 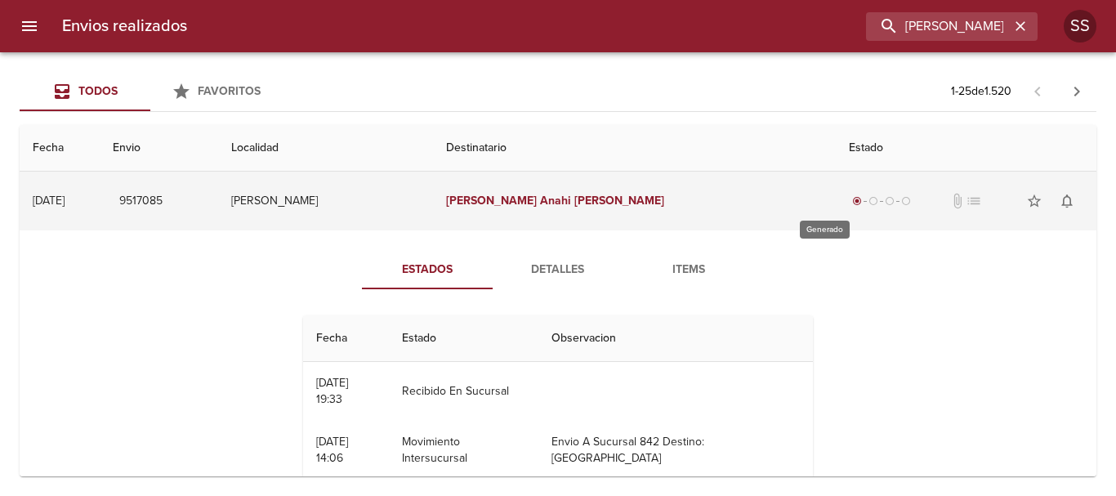 What do you see at coordinates (427, 270) in the screenshot?
I see `span: Estados` at bounding box center [427, 270].